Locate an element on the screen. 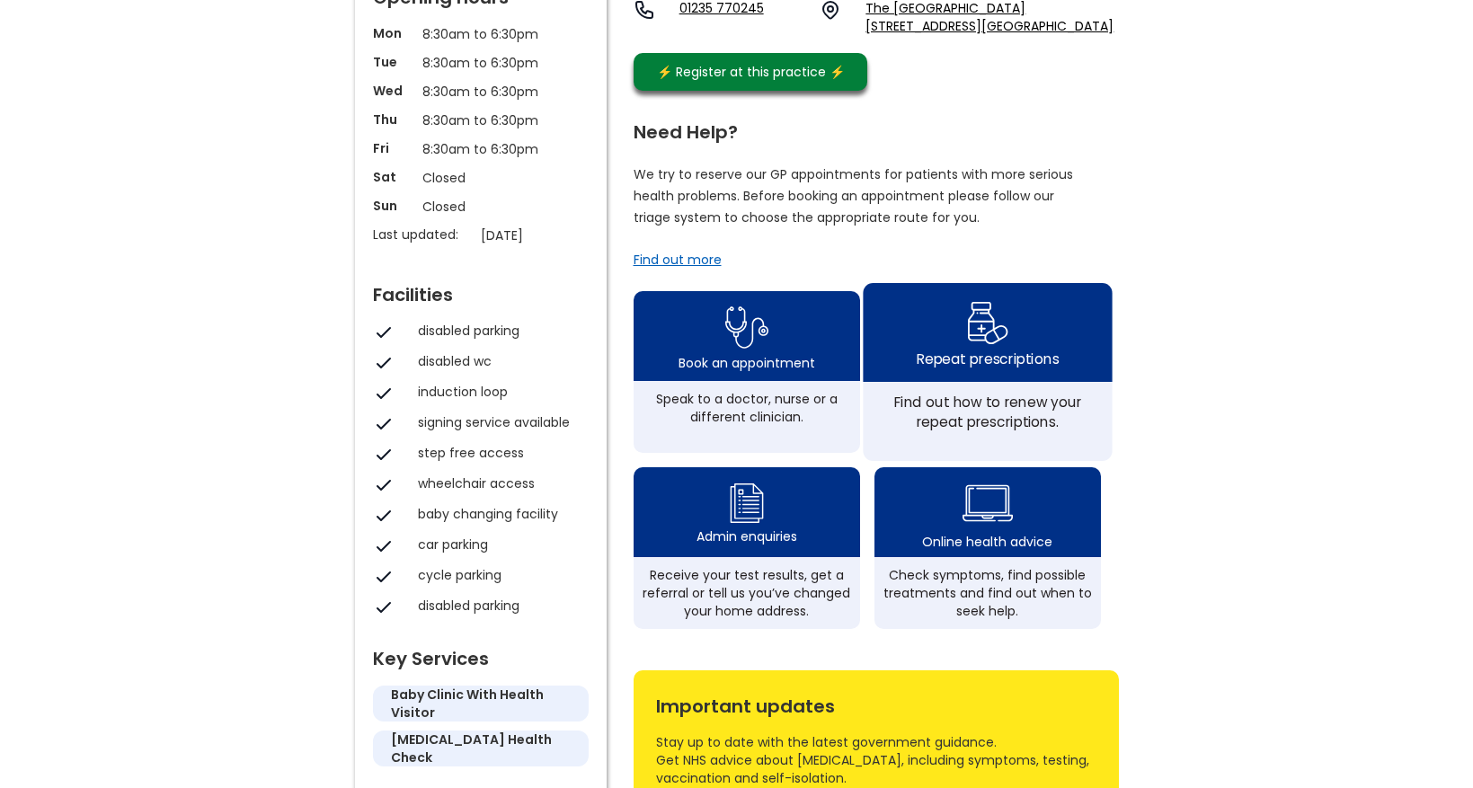 This screenshot has width=1473, height=788. img: book appointment icon is located at coordinates (747, 327).